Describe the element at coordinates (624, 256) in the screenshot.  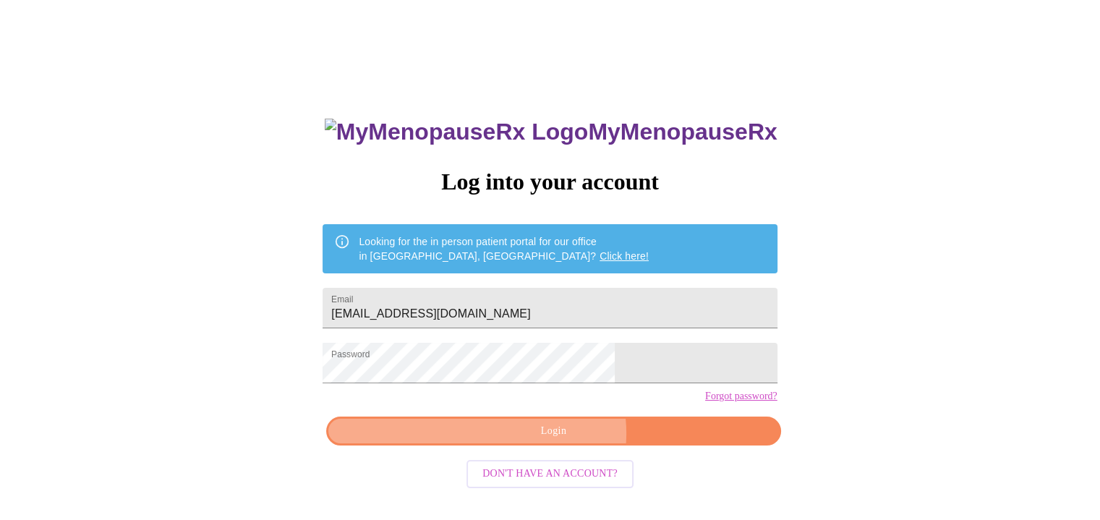
I see `a: Click here!` at that location.